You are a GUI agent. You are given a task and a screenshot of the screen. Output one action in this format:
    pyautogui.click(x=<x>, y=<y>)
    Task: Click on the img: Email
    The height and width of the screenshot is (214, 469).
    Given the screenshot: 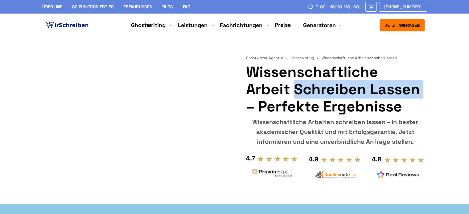 What is the action you would take?
    pyautogui.click(x=371, y=7)
    